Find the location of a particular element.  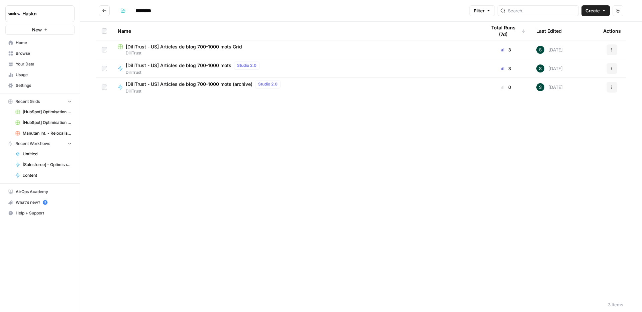

span: Manutan Int. - Relocalisation kit SEO Grid is located at coordinates (47, 133).